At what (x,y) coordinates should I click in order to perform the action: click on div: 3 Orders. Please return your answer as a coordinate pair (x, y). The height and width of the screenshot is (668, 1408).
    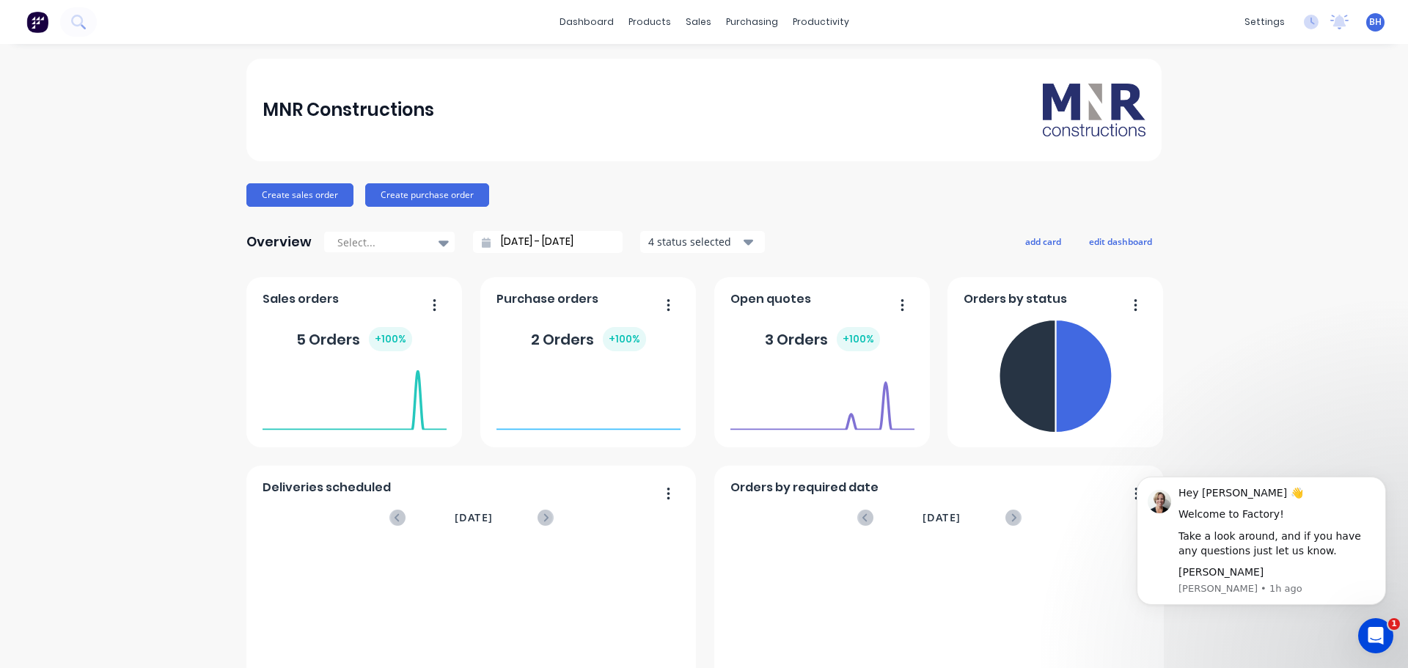
    Looking at the image, I should click on (822, 339).